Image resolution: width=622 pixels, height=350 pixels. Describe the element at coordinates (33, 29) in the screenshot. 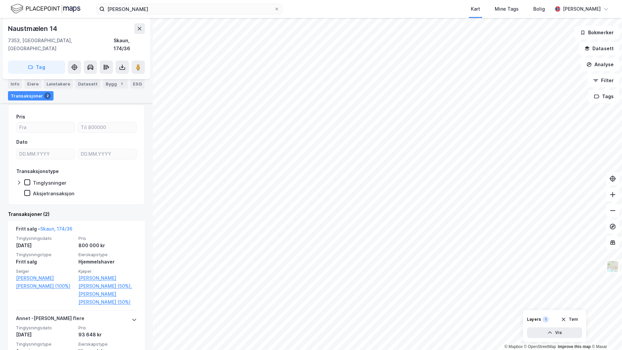

I see `div: Naustmælen 14` at that location.